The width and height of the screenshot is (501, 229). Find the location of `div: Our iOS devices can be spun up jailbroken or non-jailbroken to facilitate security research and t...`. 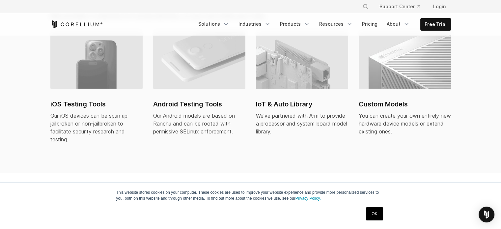

div: Our iOS devices can be spun up jailbroken or non-jailbroken to facilitate security research and t... is located at coordinates (97, 128).